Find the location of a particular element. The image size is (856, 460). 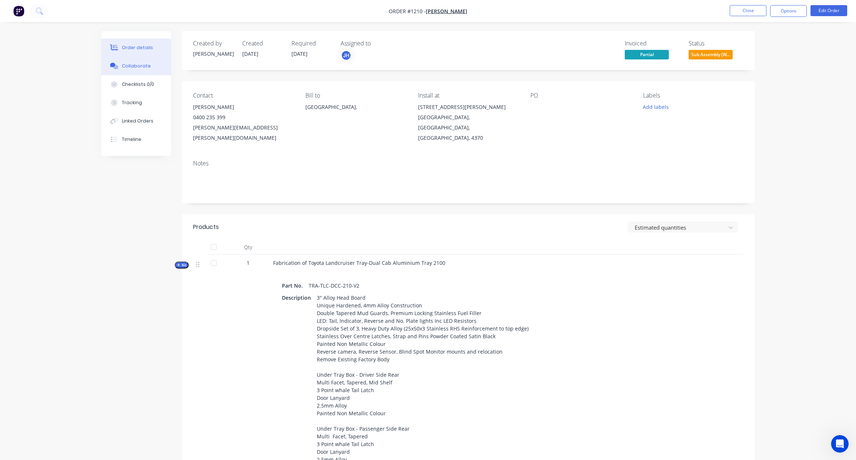

button: Kit is located at coordinates (182, 265).